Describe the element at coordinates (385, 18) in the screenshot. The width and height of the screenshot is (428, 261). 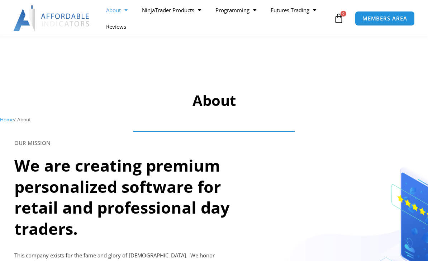
I see `a: MEMBERS AREA` at that location.